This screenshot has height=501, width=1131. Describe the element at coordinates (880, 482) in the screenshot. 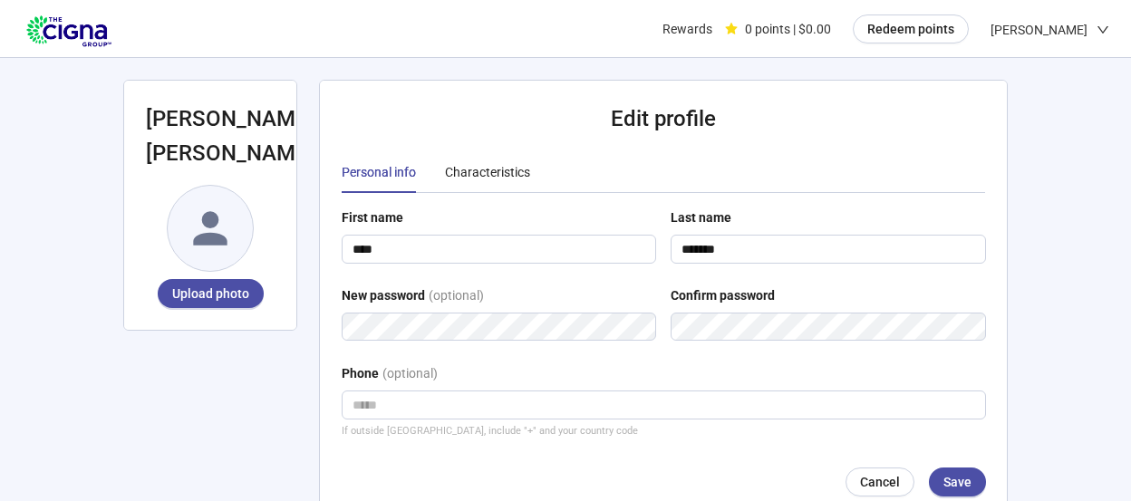

I see `button: Cancel` at that location.